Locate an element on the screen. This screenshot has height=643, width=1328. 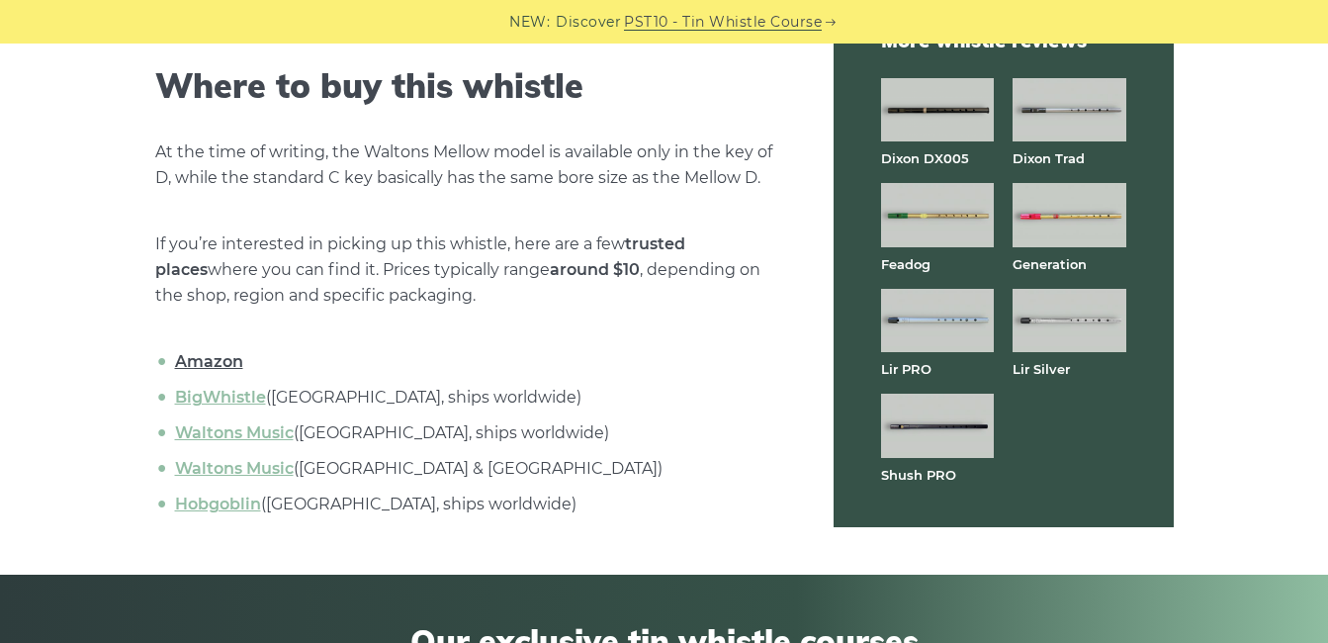
strong: Feadog is located at coordinates (906, 264).